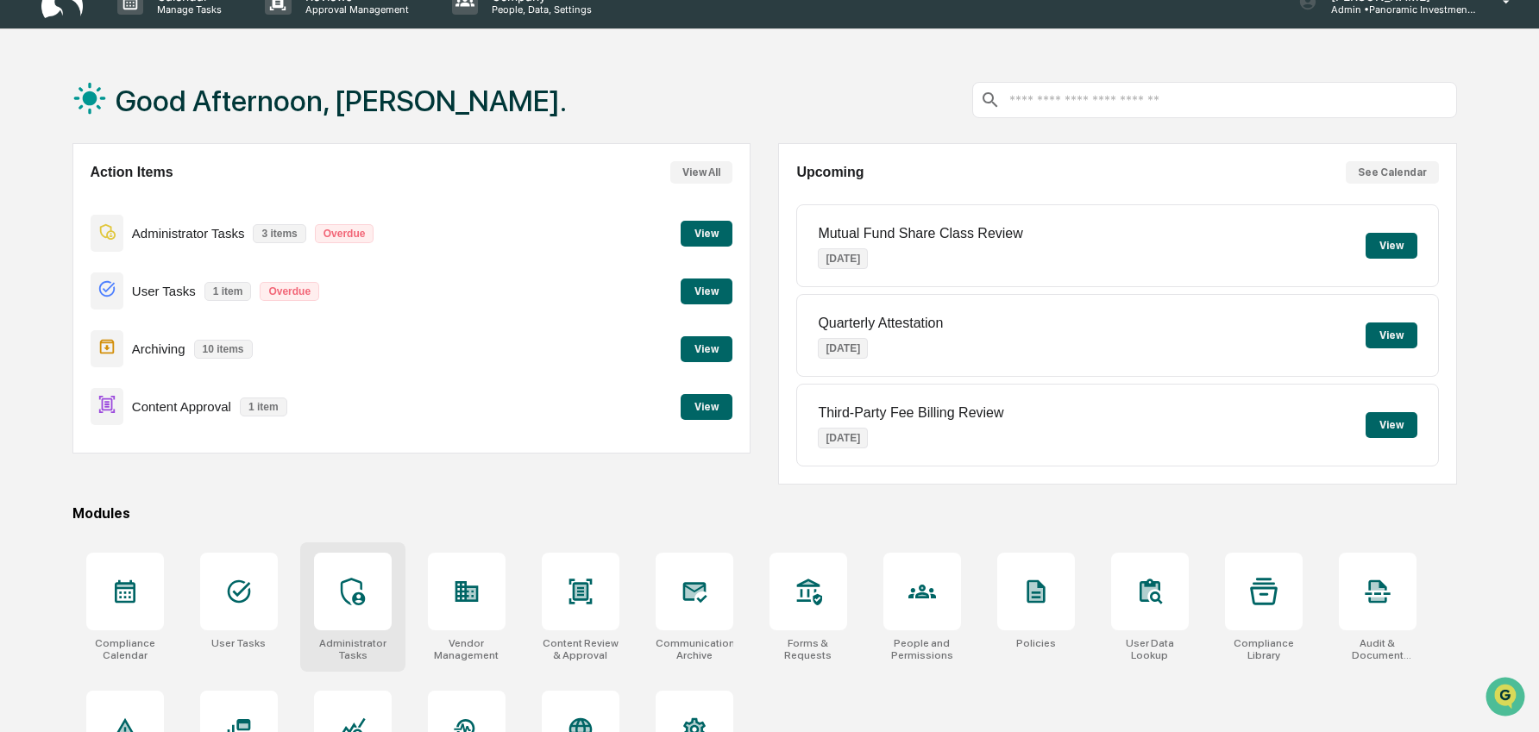 The image size is (1539, 732). What do you see at coordinates (880, 323) in the screenshot?
I see `p: Quarterly Attestation` at bounding box center [880, 323].